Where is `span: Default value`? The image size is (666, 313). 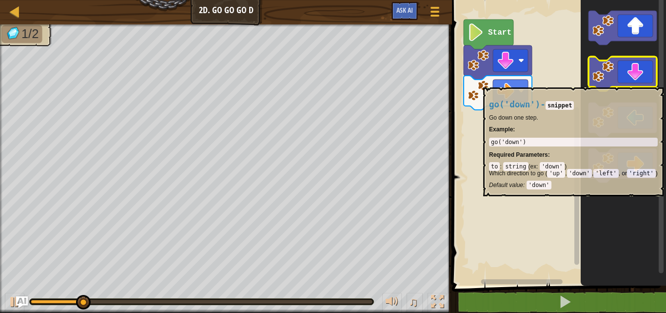 span: Default value is located at coordinates (506, 185).